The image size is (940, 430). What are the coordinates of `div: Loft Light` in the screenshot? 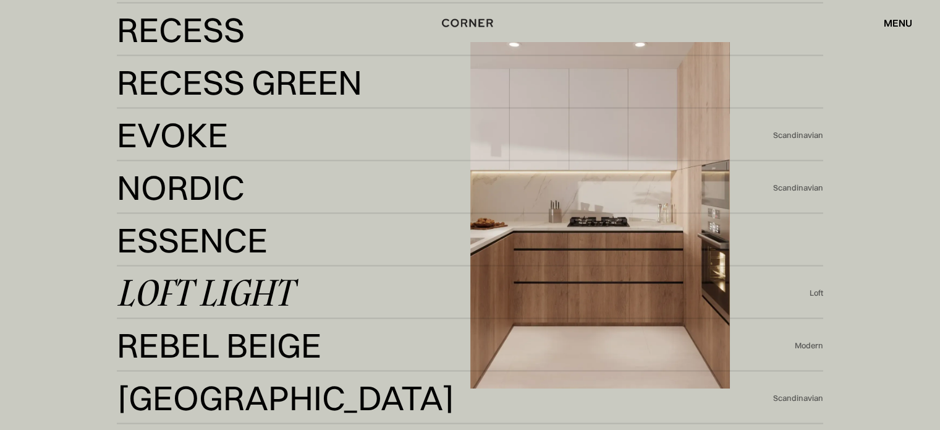 It's located at (205, 292).